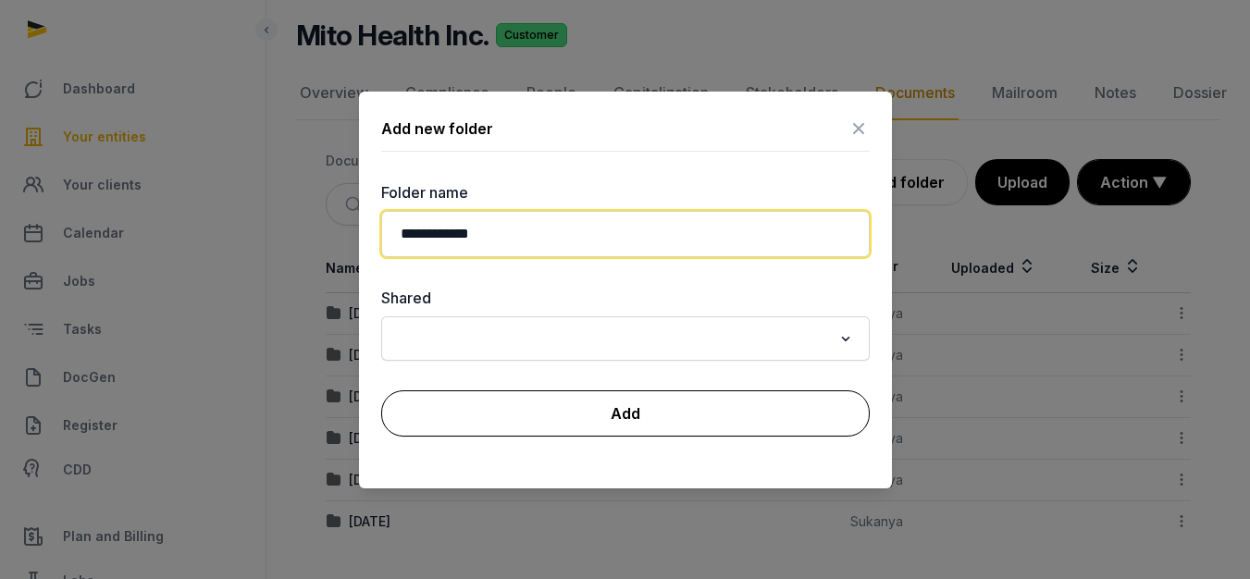 The width and height of the screenshot is (1250, 579). Describe the element at coordinates (612, 339) in the screenshot. I see `input: Search for option` at that location.